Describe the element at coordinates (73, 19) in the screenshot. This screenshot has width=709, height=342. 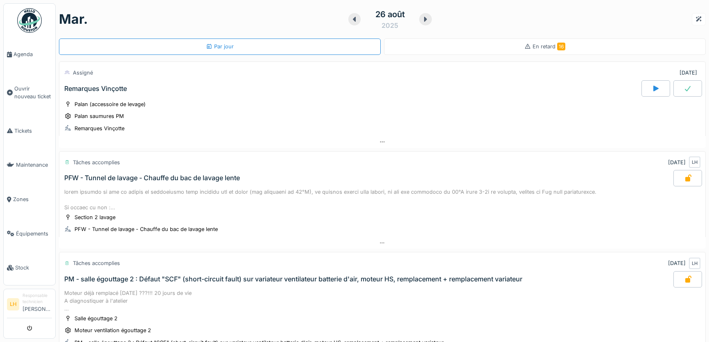
I see `h1: mar.` at that location.